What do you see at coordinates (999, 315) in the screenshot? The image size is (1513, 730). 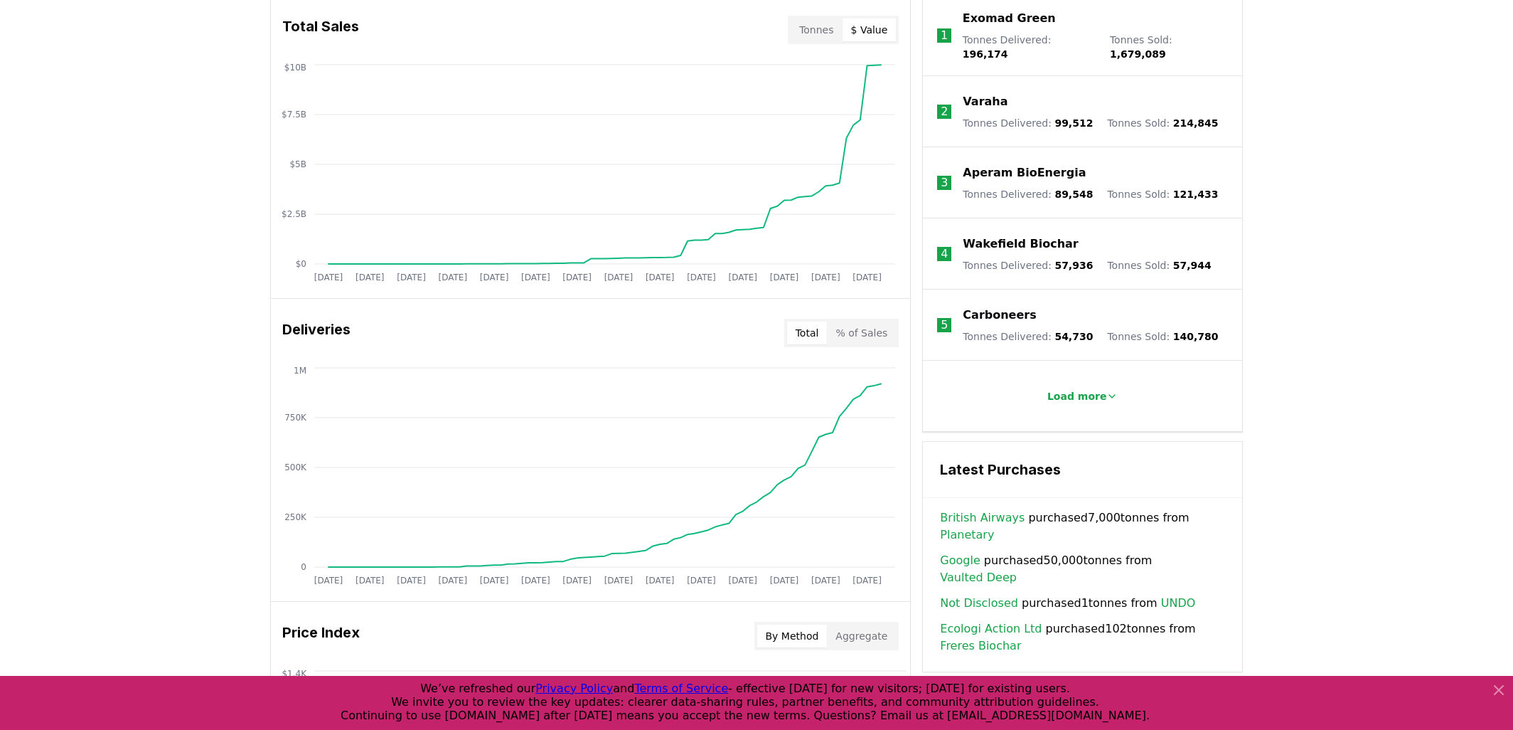 I see `p: Carboneers` at bounding box center [999, 315].